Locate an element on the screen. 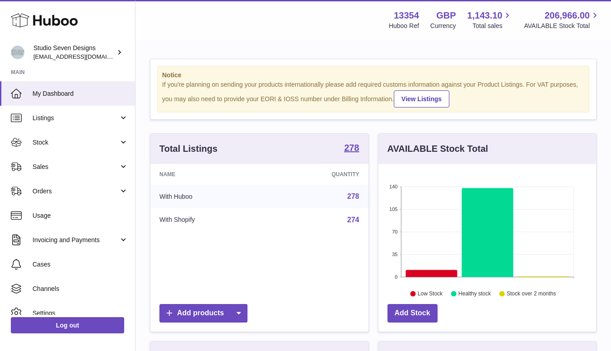 This screenshot has width=611, height=351. span: My Dashboard is located at coordinates (80, 94).